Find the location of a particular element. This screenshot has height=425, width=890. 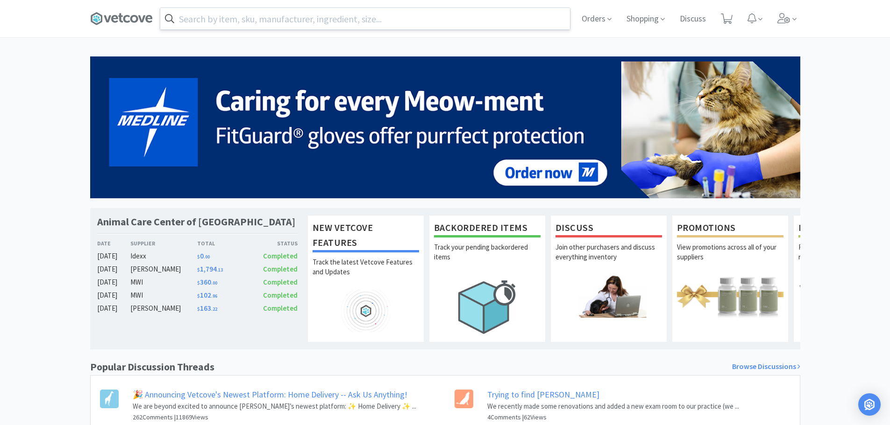

p: Track the latest Vetcove Features and Updates is located at coordinates (366, 274).